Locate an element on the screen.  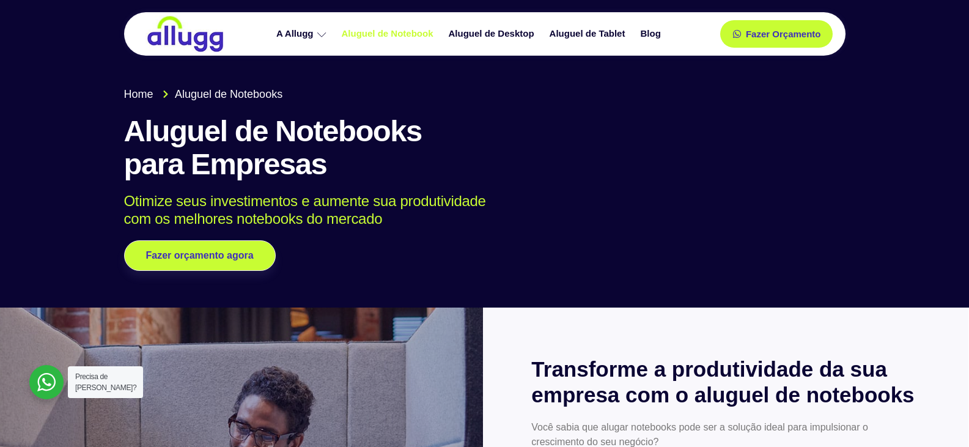
span: Fazer orçamento agora is located at coordinates (200, 256).